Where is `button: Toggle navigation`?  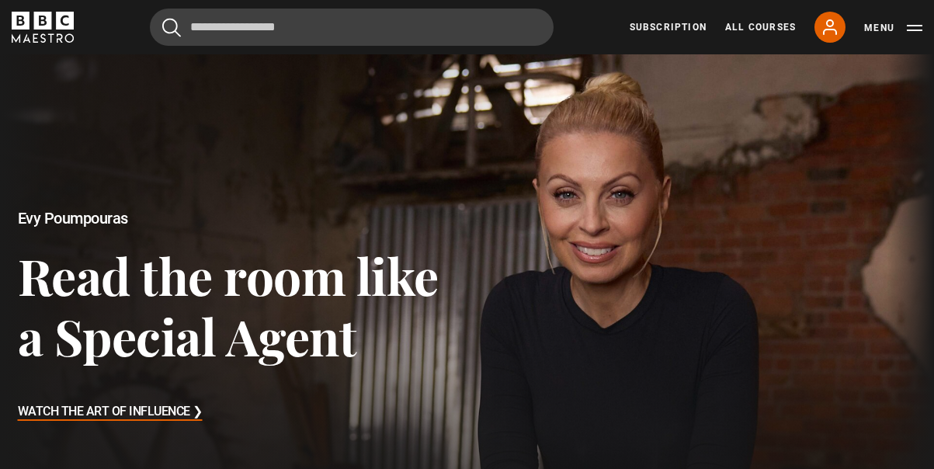 button: Toggle navigation is located at coordinates (893, 28).